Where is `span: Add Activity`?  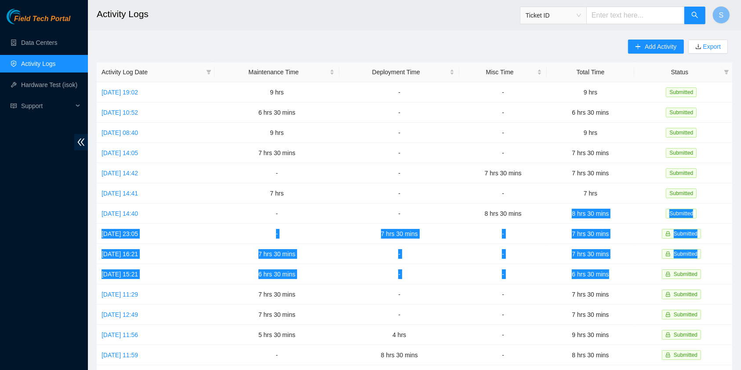
span: Add Activity is located at coordinates (661, 47).